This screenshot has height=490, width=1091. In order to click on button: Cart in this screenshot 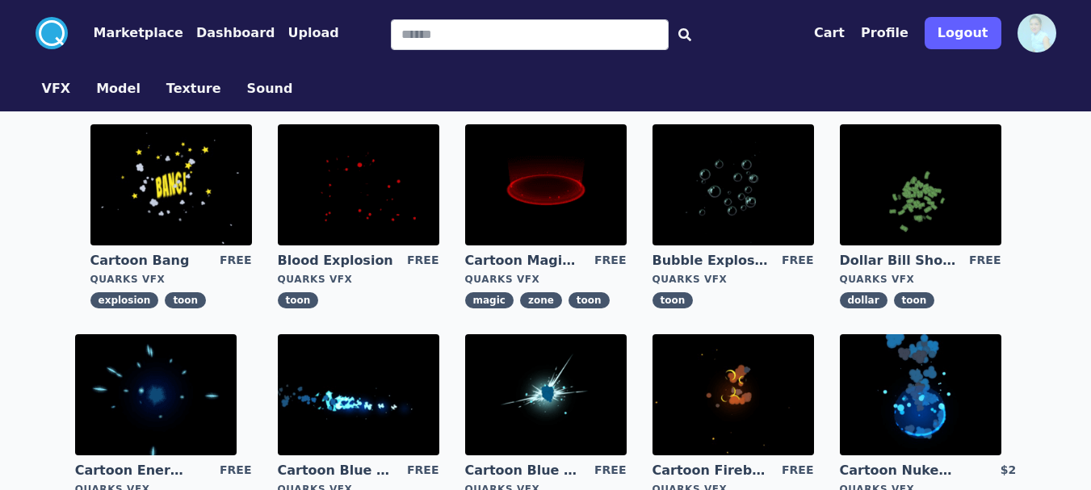, I will do `click(829, 33)`.